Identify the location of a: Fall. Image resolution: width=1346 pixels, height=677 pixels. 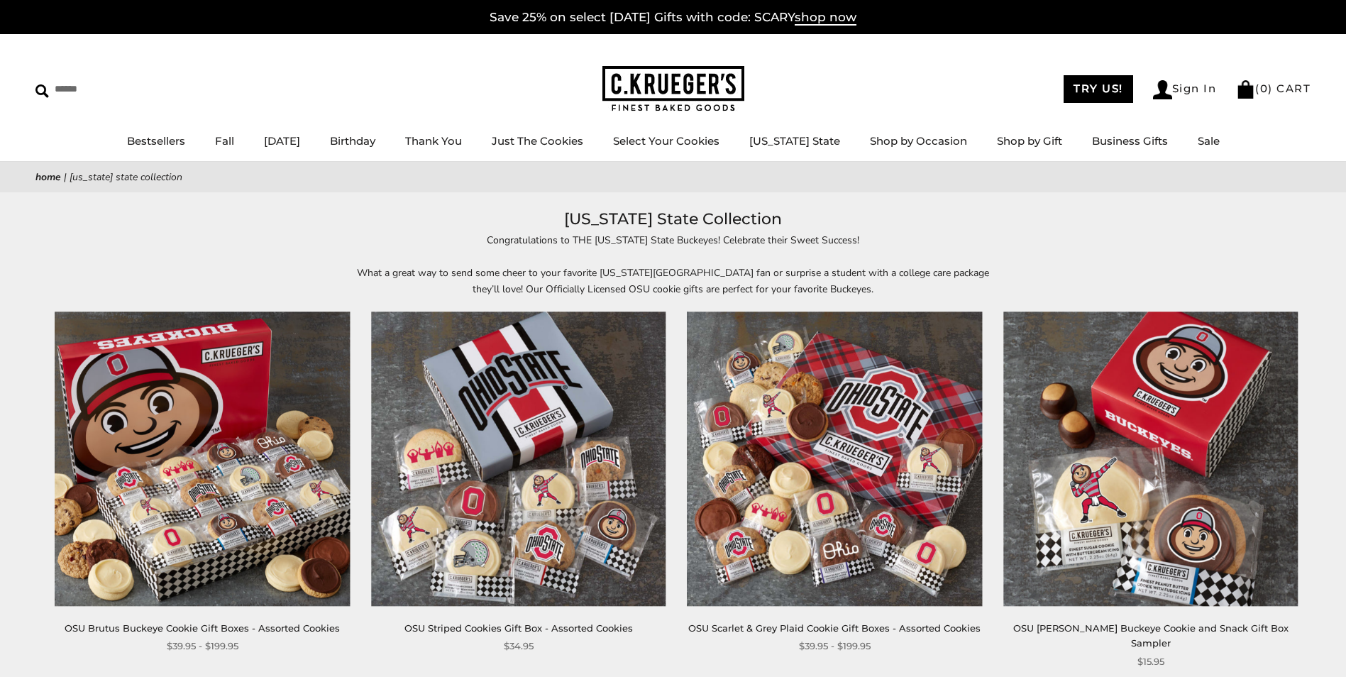
(224, 140).